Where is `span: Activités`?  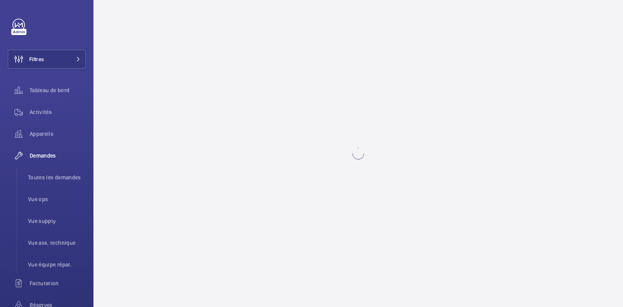
span: Activités is located at coordinates (58, 112).